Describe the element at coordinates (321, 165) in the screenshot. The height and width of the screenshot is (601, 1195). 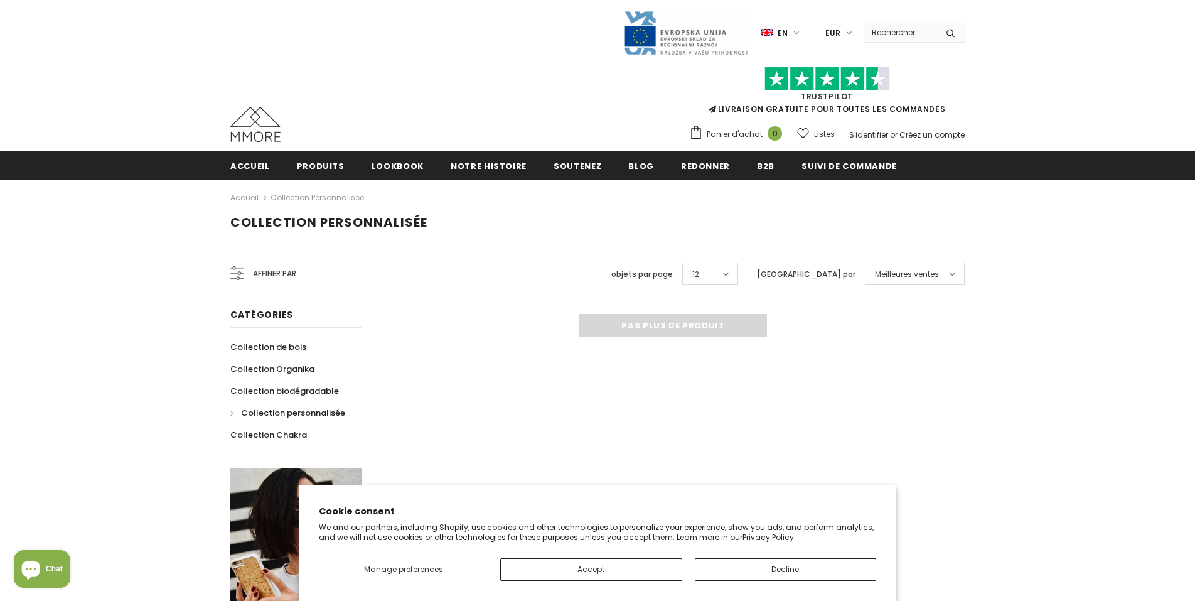
I see `a: Produits` at that location.